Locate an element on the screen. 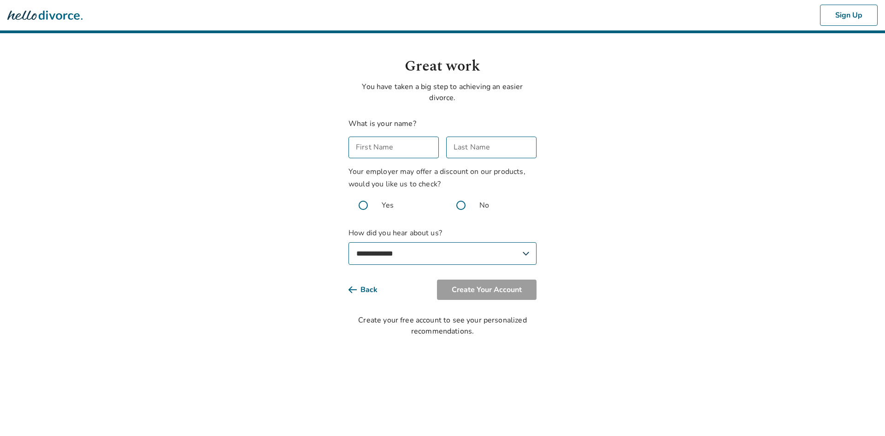  label: What is your name? is located at coordinates (382, 124).